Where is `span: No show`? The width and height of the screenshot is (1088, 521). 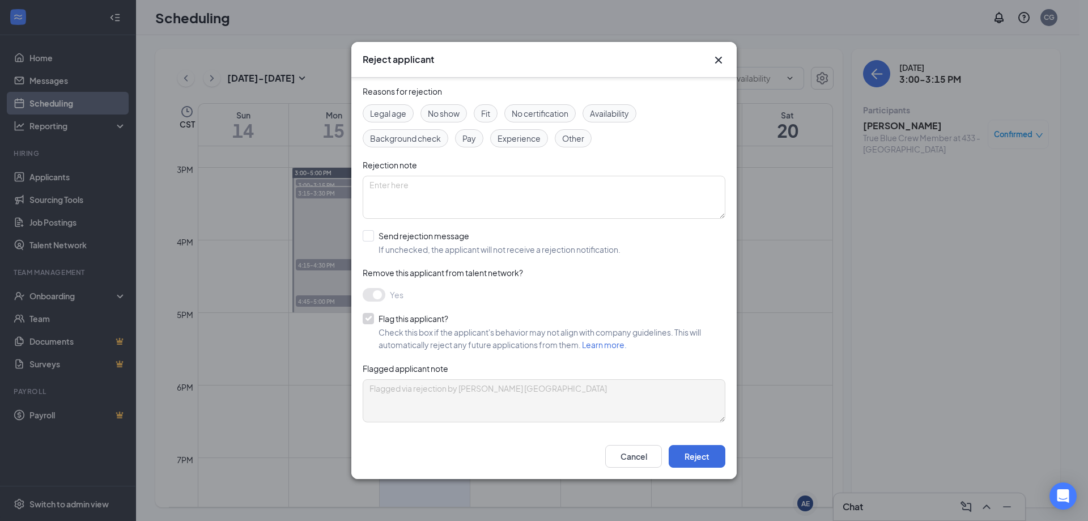
span: No show is located at coordinates (444, 113).